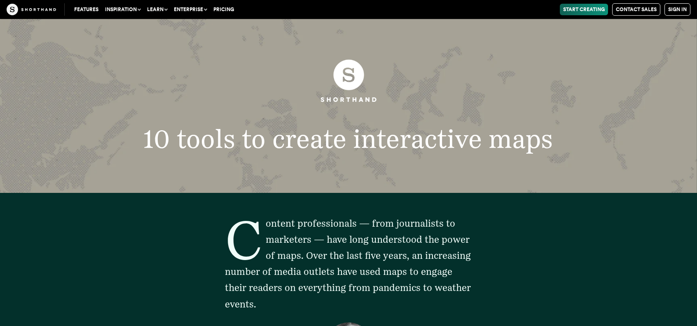 This screenshot has height=326, width=697. I want to click on a: Contact Sales, so click(636, 9).